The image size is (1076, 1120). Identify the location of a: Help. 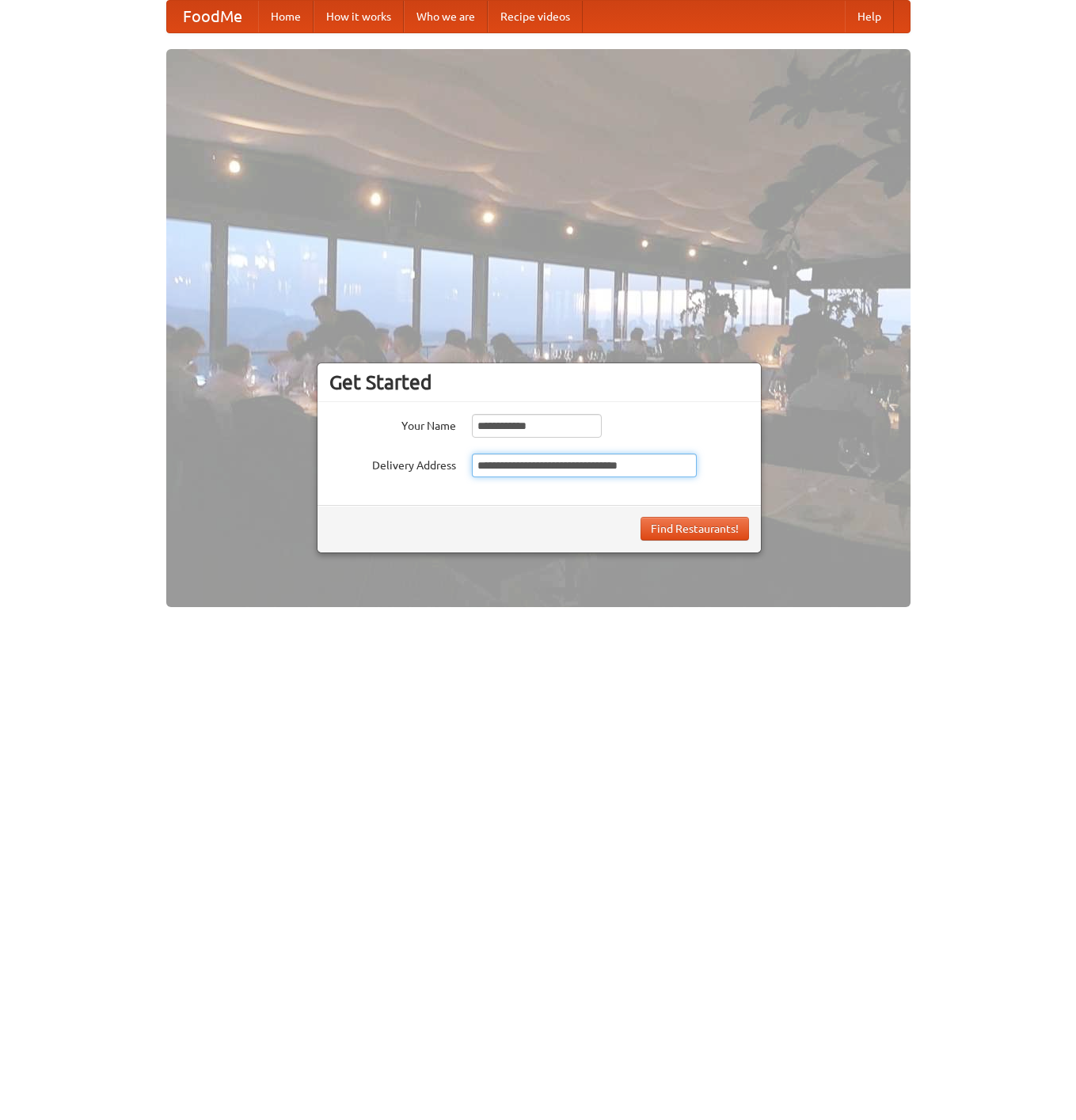
(870, 17).